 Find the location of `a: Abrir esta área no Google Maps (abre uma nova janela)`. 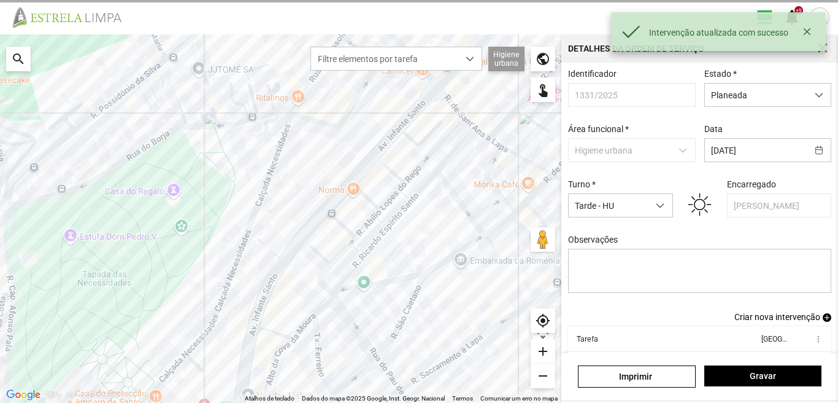

a: Abrir esta área no Google Maps (abre uma nova janela) is located at coordinates (23, 395).